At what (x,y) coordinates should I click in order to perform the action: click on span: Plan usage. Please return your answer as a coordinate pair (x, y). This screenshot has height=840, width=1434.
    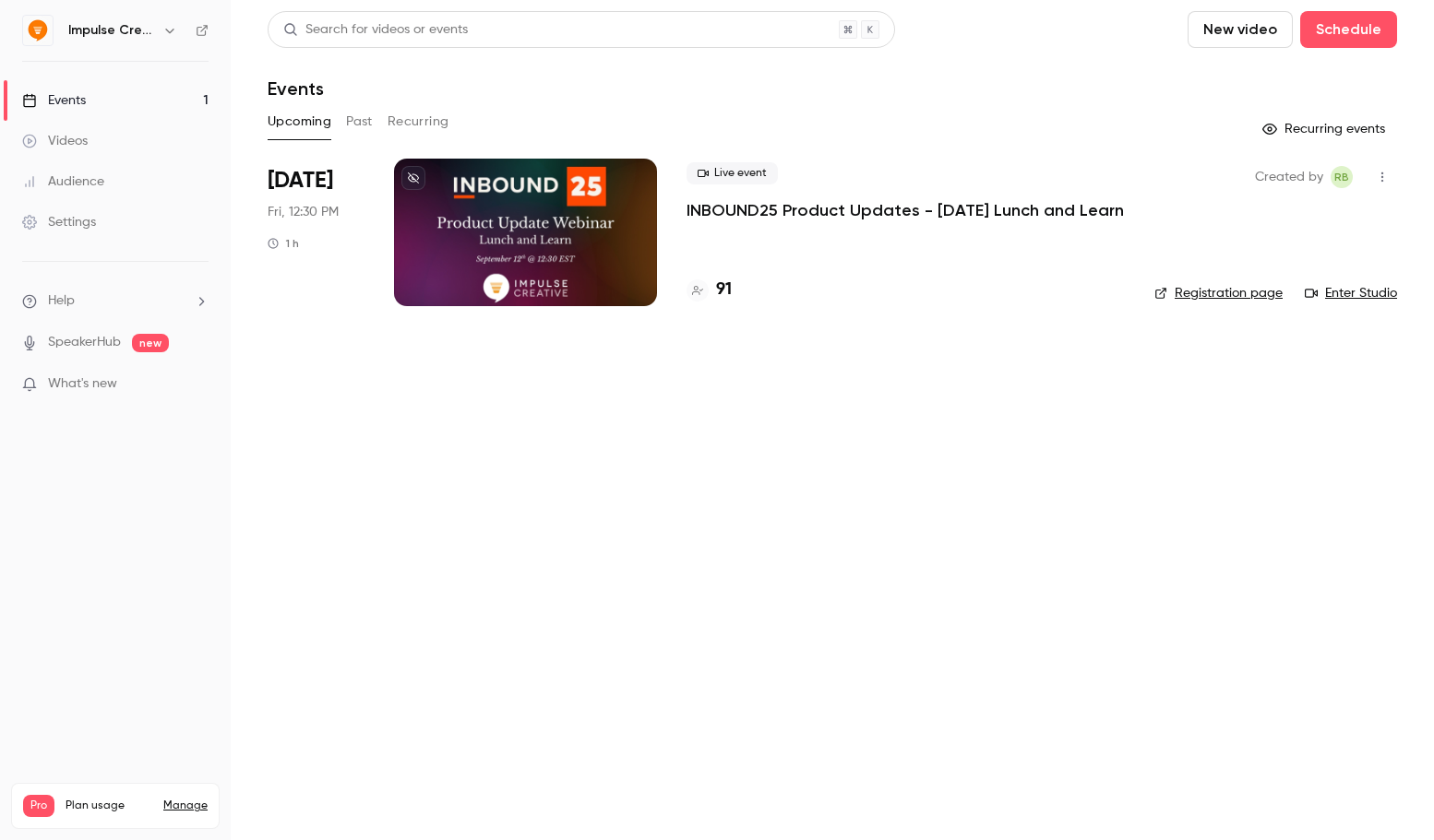
    Looking at the image, I should click on (109, 806).